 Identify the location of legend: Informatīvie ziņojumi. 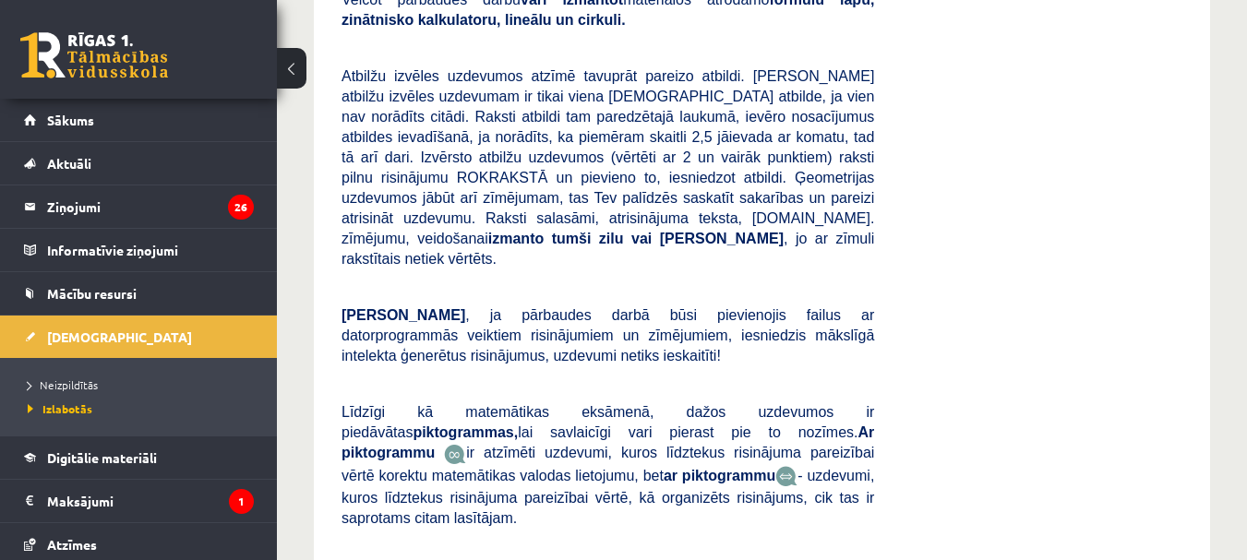
(151, 250).